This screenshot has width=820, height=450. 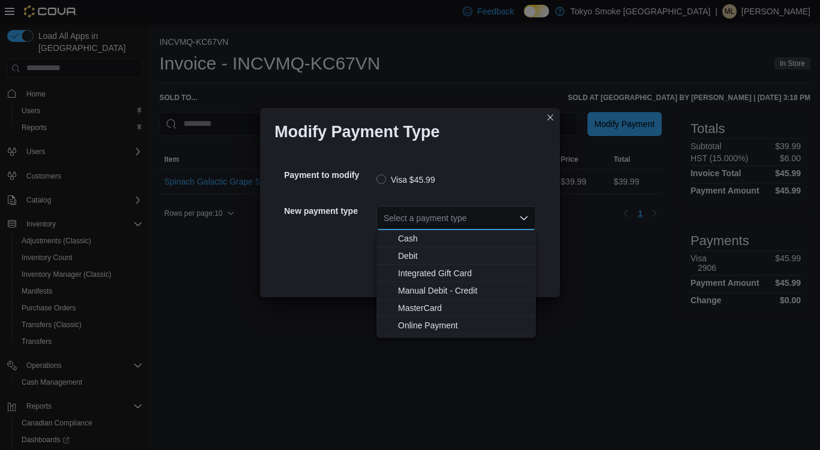 I want to click on button: MasterCard, so click(x=456, y=308).